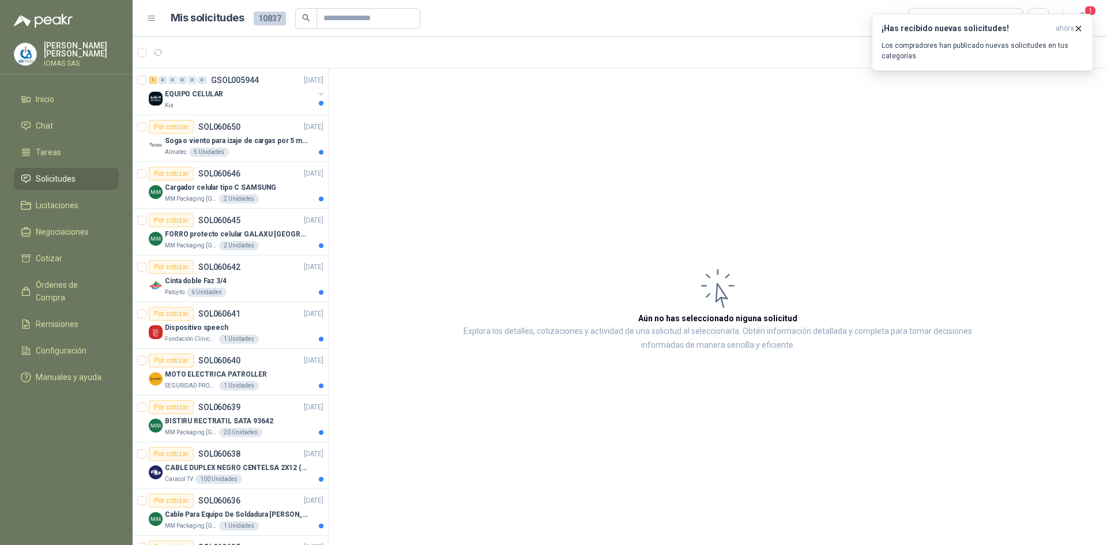  What do you see at coordinates (219, 454) in the screenshot?
I see `p: SOL060638` at bounding box center [219, 454].